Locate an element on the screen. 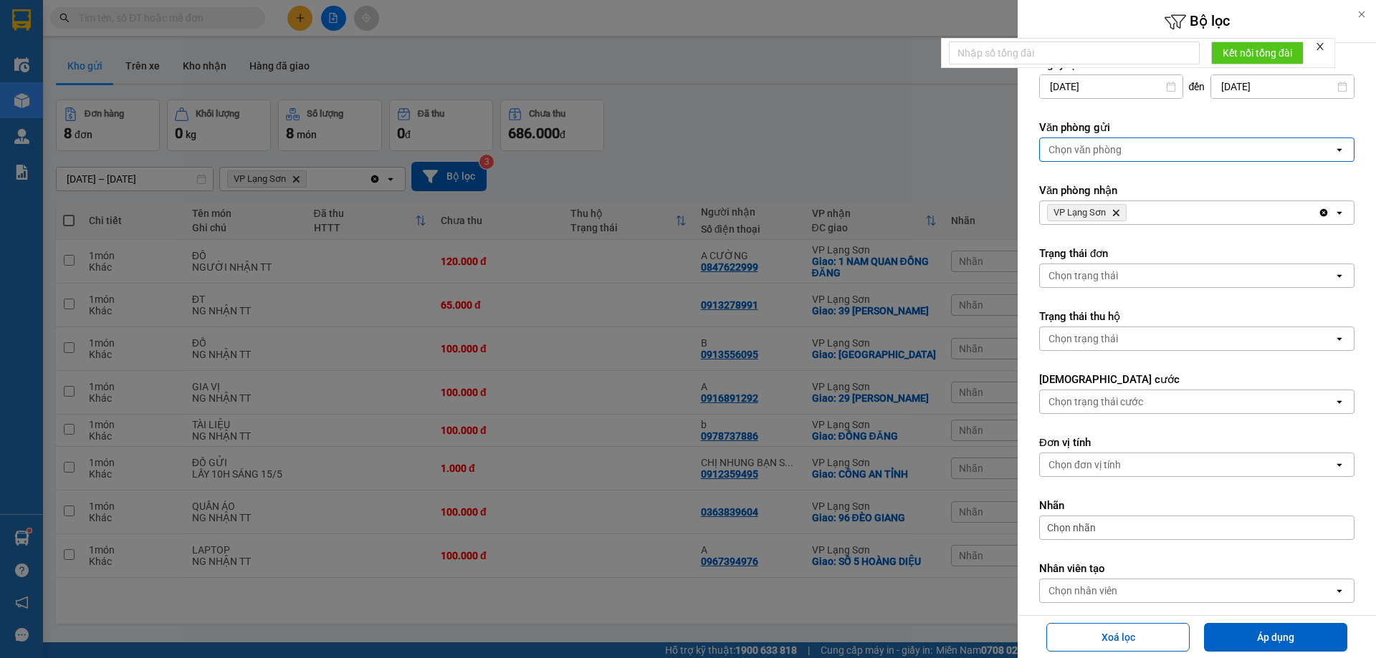 Image resolution: width=1376 pixels, height=658 pixels. input: Selected VP Lạng Sơn. is located at coordinates (1130, 213).